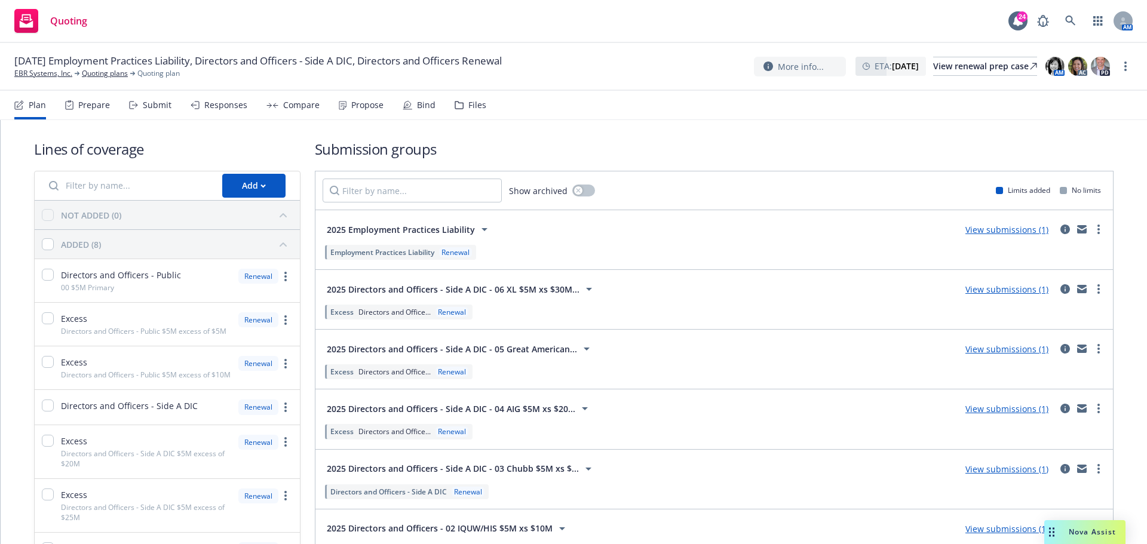  What do you see at coordinates (1080, 190) in the screenshot?
I see `div: No limits` at bounding box center [1080, 190].